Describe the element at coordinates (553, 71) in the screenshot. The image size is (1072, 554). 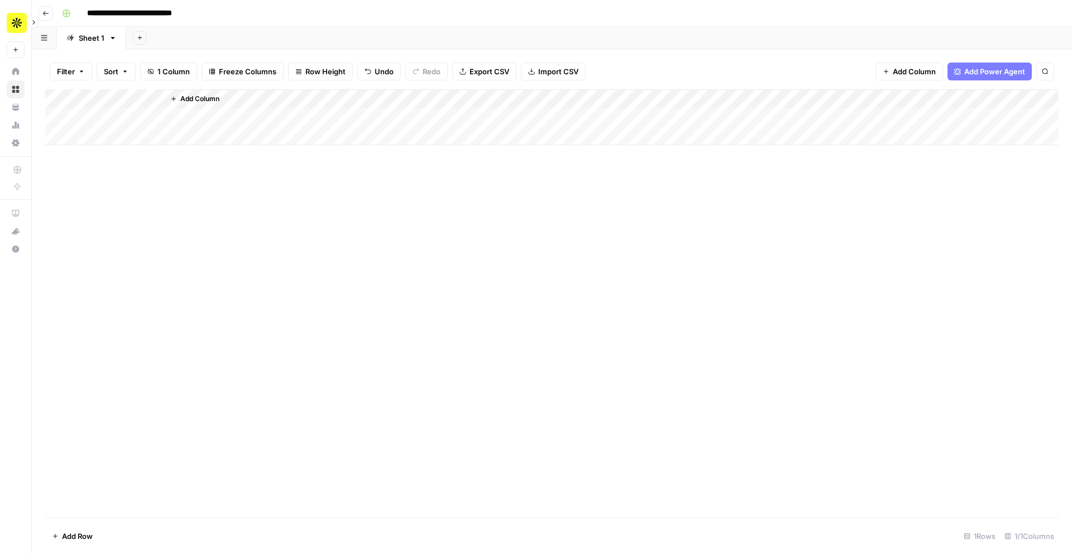
I see `button: Import CSV` at that location.